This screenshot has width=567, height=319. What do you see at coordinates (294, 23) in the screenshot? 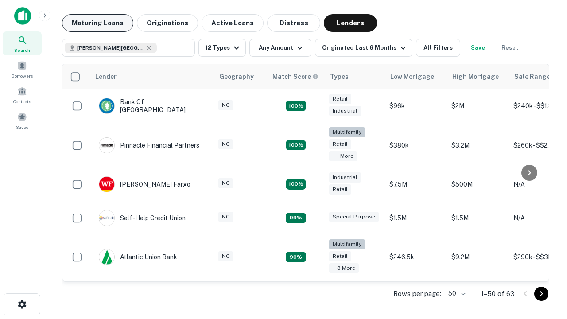
I see `button: Distress` at bounding box center [294, 23].